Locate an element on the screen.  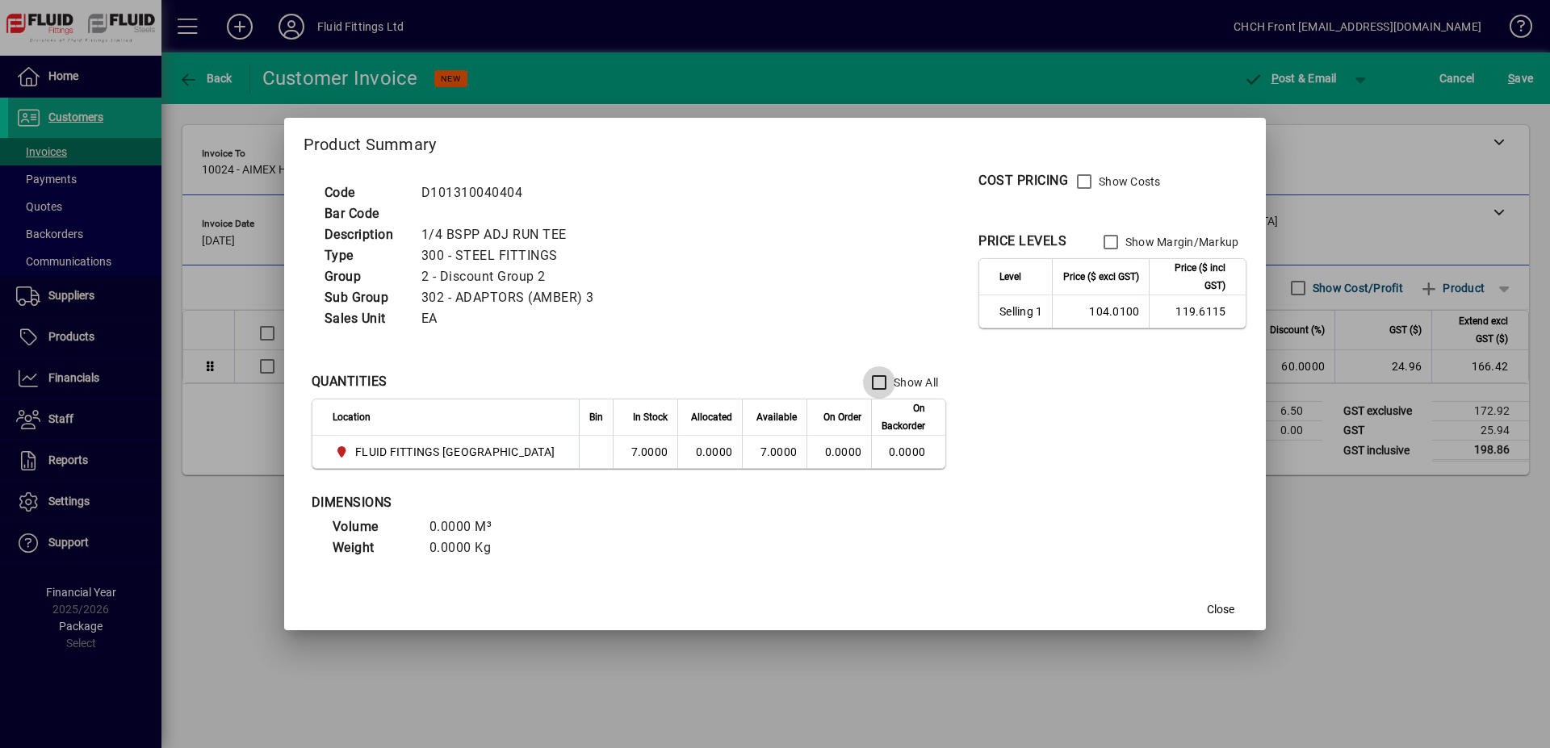
td: Code is located at coordinates (365, 193).